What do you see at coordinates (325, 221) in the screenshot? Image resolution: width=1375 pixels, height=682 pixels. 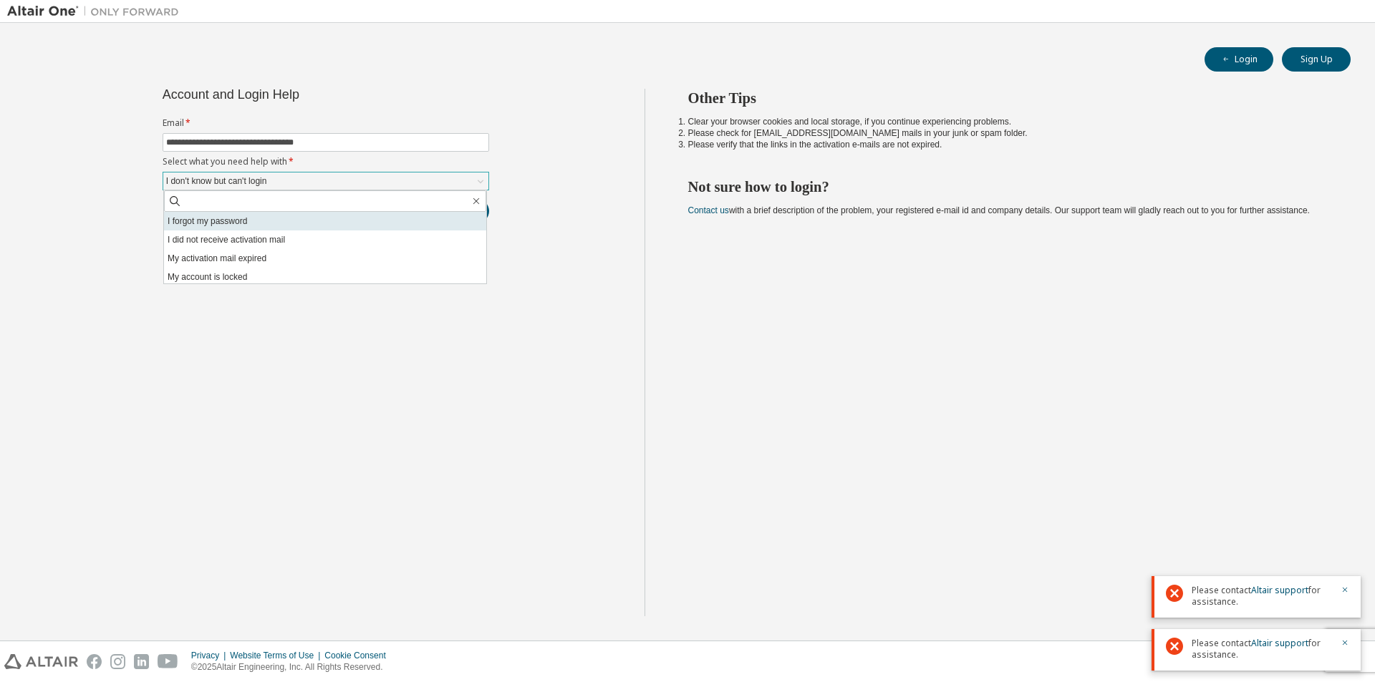 I see `li: I forgot my password` at bounding box center [325, 221].